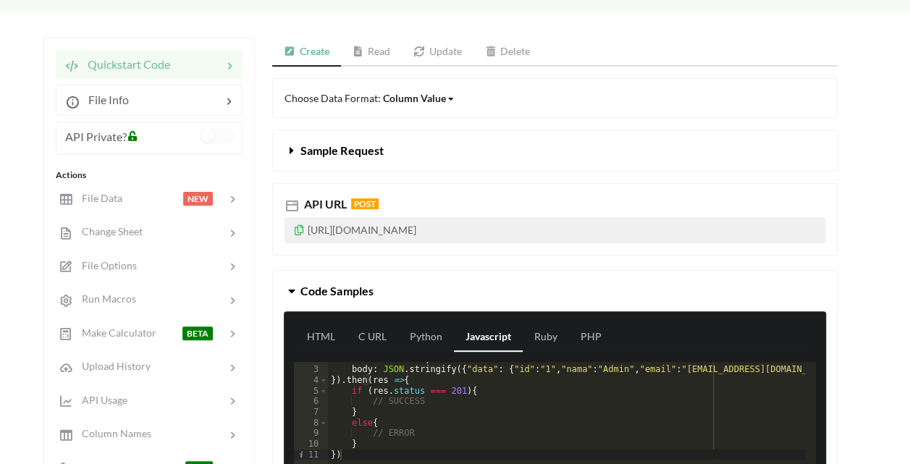 The image size is (910, 464). What do you see at coordinates (591, 337) in the screenshot?
I see `a: PHP` at bounding box center [591, 337].